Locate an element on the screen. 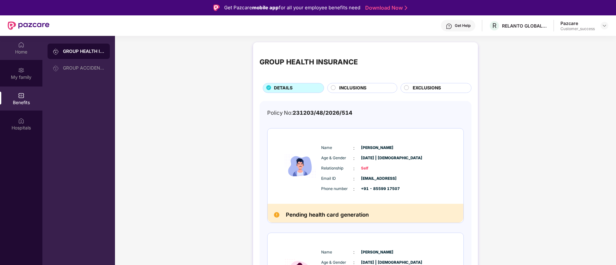  div: Get Help is located at coordinates (462, 26).